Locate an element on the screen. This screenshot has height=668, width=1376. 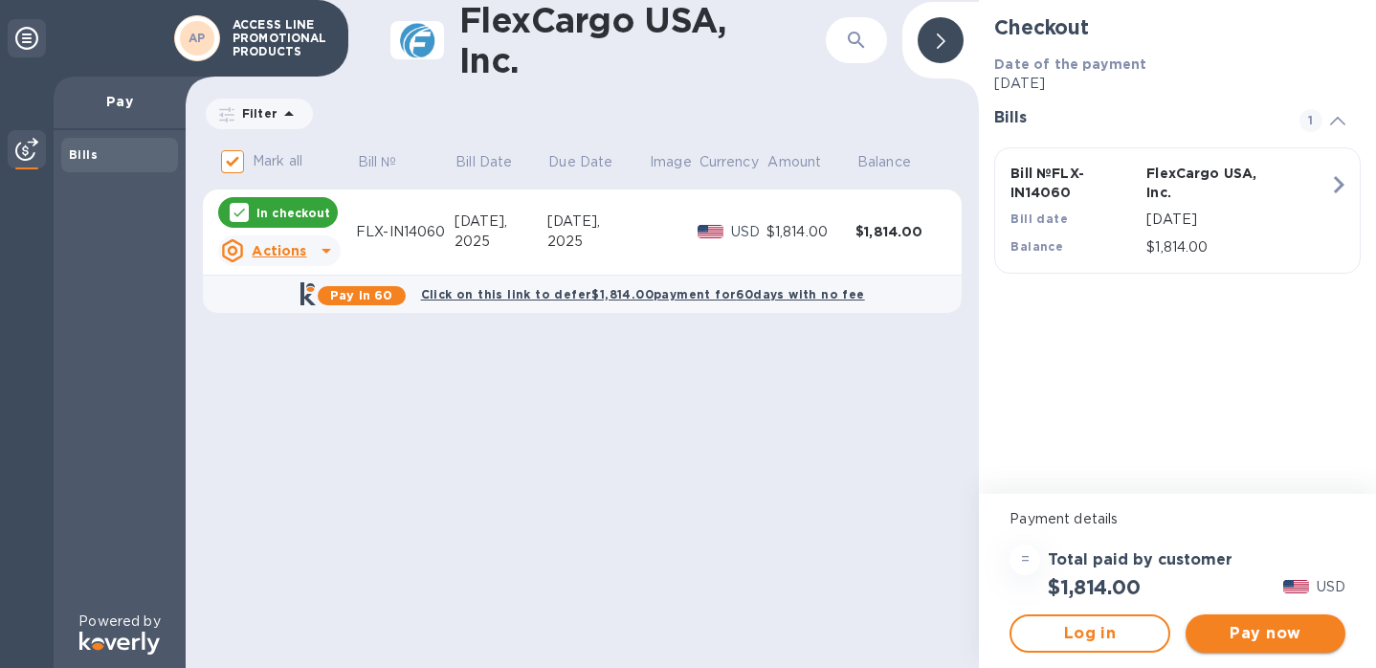
b: Click on this link to defer $1,814.00 payment for 60 days with no fee is located at coordinates (643, 294).